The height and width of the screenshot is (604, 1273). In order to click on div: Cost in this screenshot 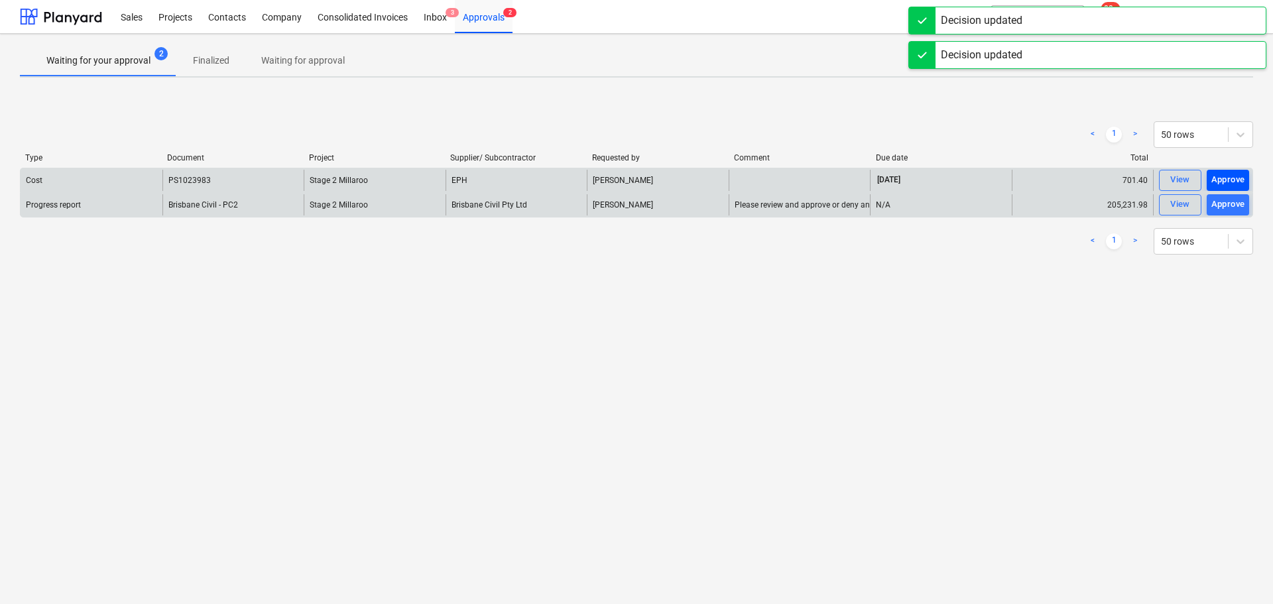, I will do `click(34, 180)`.